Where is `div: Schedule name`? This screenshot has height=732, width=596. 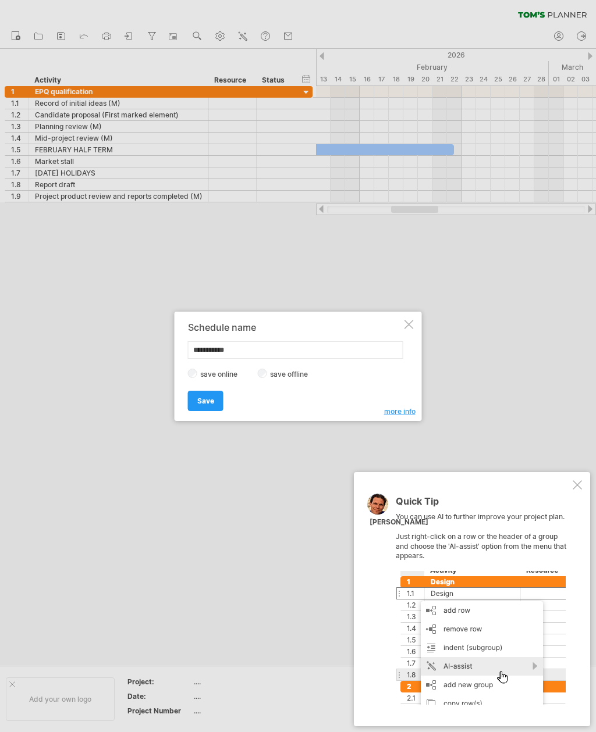
div: Schedule name is located at coordinates (295, 327).